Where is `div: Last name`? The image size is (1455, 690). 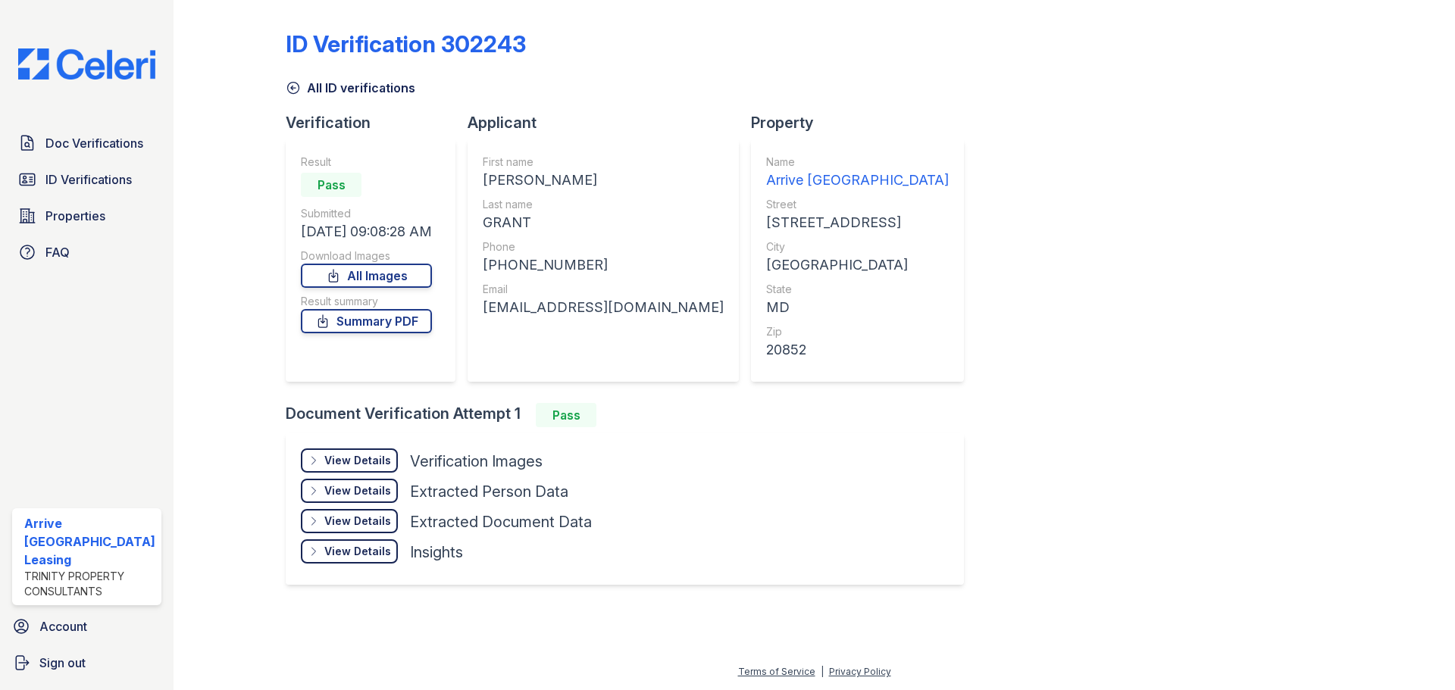 div: Last name is located at coordinates (603, 205).